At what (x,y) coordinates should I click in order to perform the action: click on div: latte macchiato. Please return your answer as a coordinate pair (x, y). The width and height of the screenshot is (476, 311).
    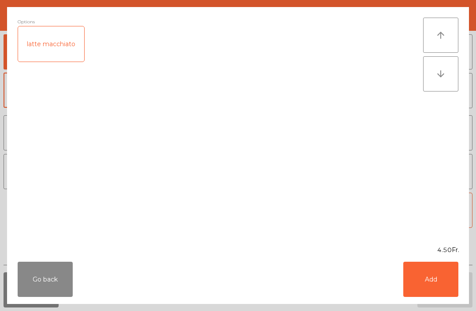
    Looking at the image, I should click on (51, 44).